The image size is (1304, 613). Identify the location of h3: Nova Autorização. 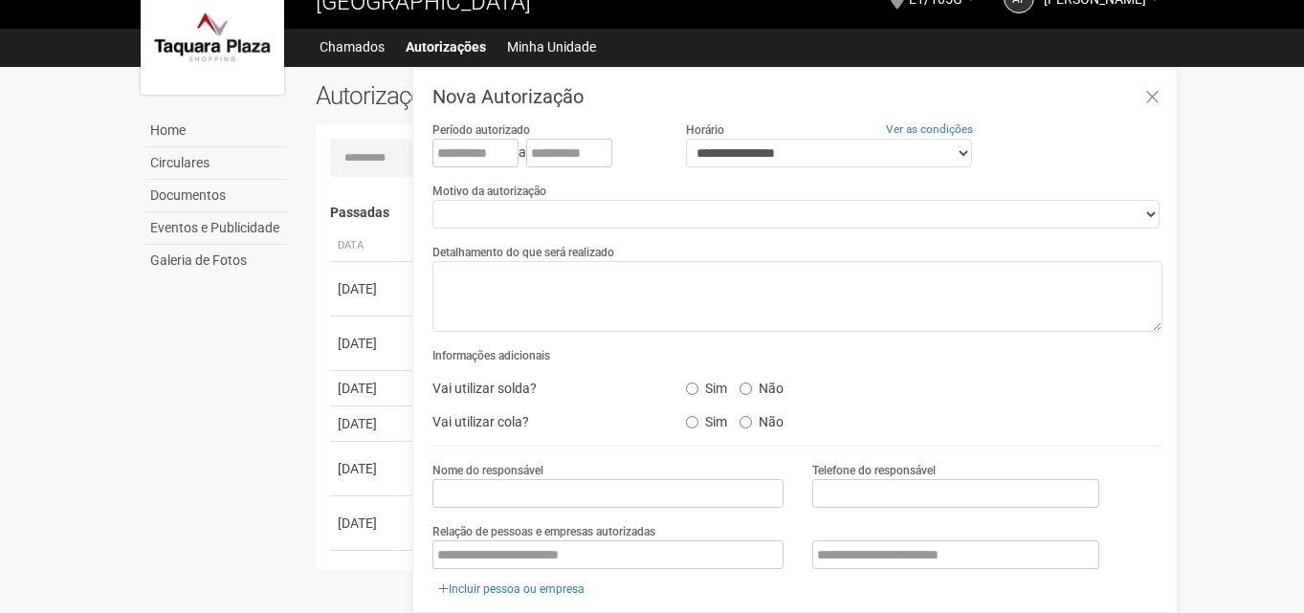
(797, 97).